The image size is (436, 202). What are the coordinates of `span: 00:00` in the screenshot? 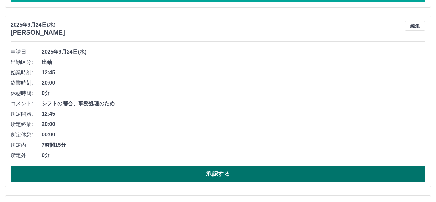 It's located at (233, 135).